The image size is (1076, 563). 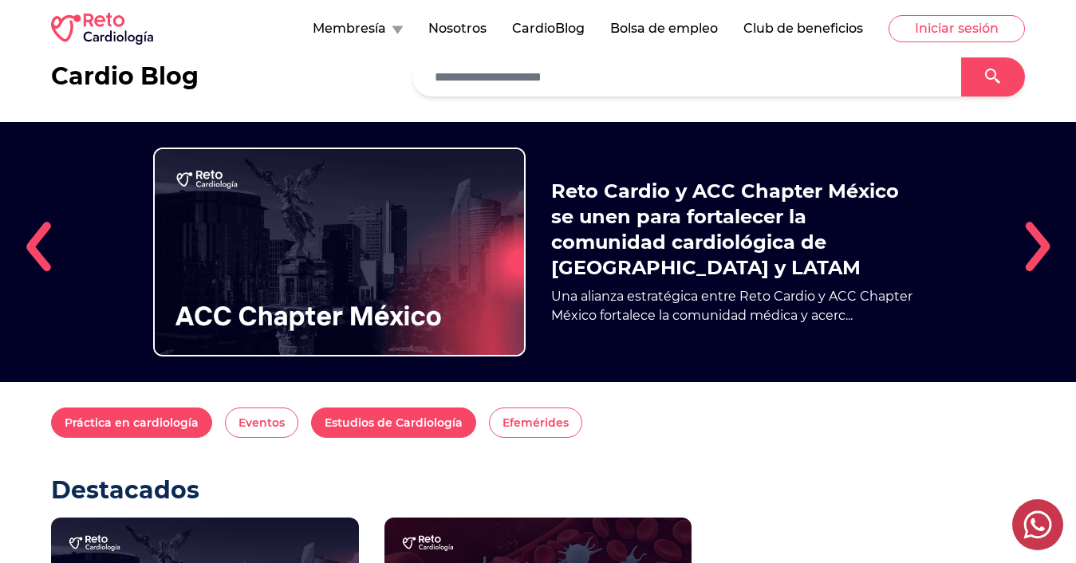 What do you see at coordinates (262, 423) in the screenshot?
I see `button: Eventos` at bounding box center [262, 423].